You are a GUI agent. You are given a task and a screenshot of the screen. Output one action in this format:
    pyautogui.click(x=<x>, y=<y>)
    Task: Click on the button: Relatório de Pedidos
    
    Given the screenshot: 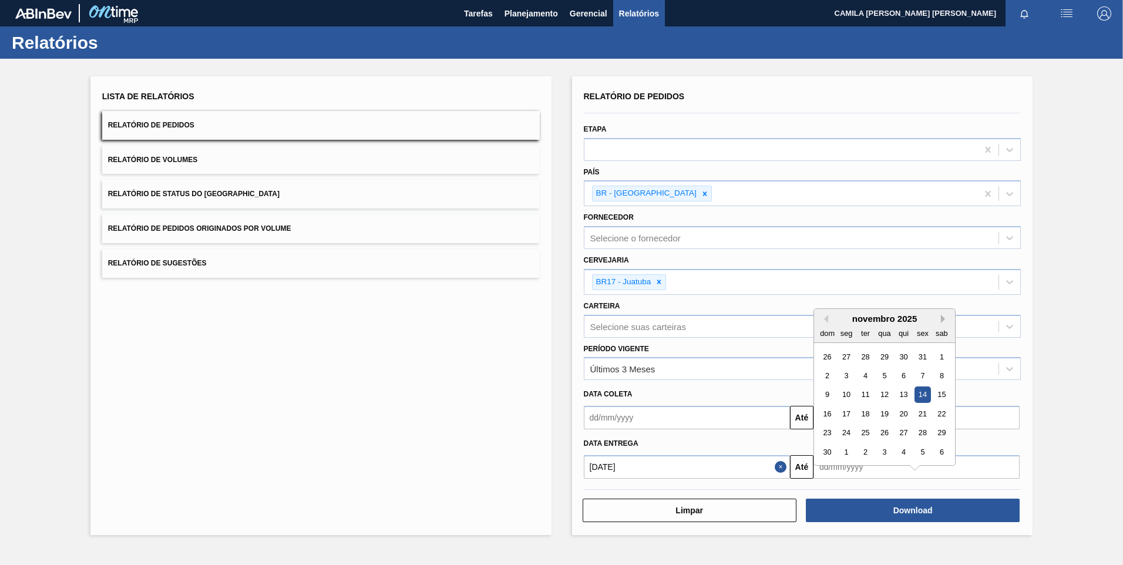 What is the action you would take?
    pyautogui.click(x=321, y=125)
    